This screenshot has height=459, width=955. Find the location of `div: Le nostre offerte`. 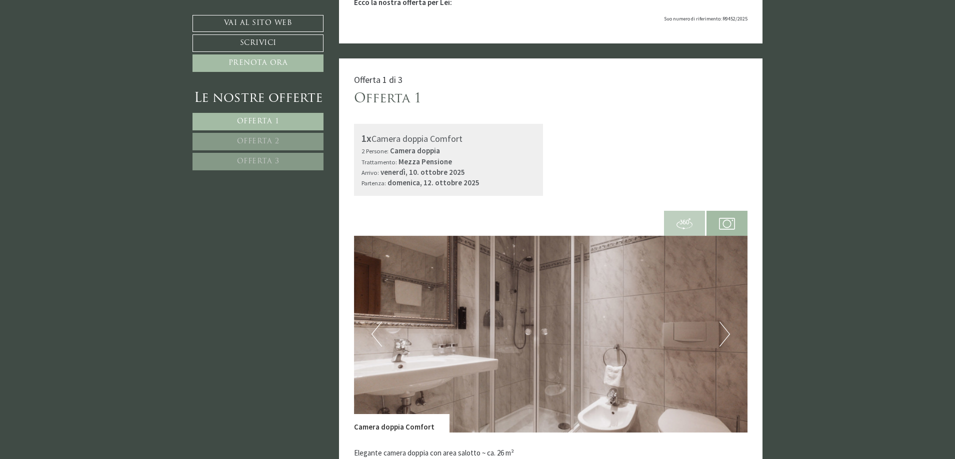

div: Le nostre offerte is located at coordinates (258, 98).